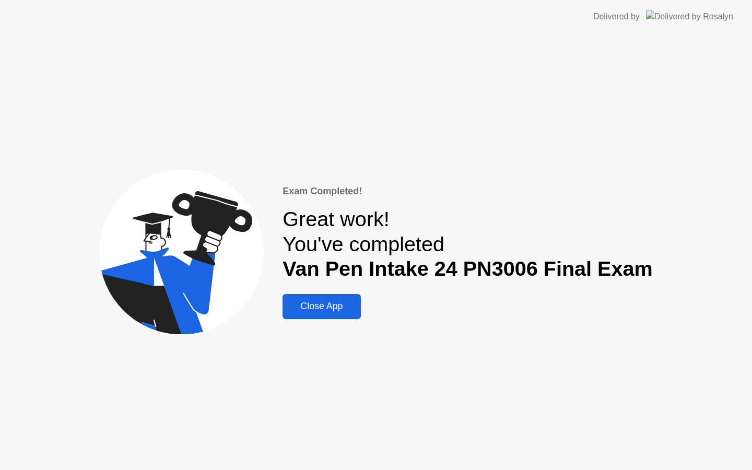 The height and width of the screenshot is (470, 752). Describe the element at coordinates (616, 17) in the screenshot. I see `div: Delivered by` at that location.